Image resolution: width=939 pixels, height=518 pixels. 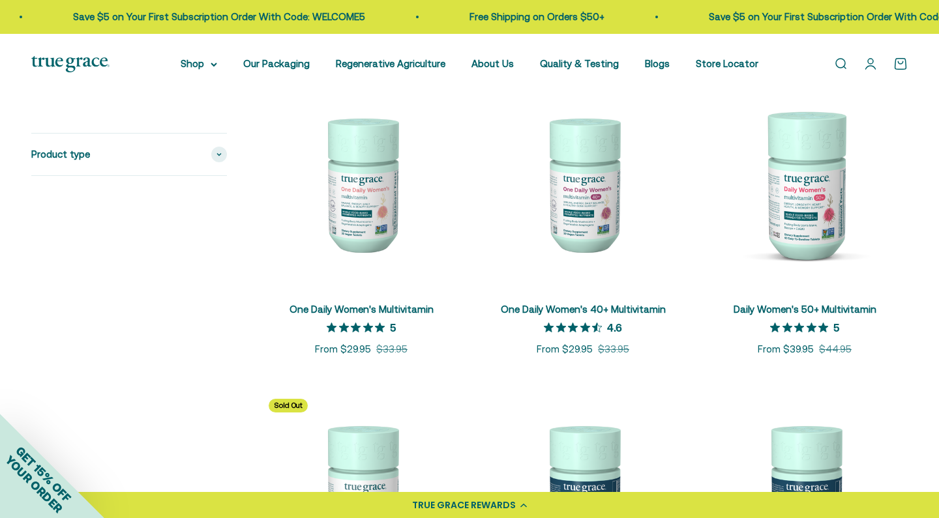 I want to click on a: Our Packaging, so click(x=276, y=63).